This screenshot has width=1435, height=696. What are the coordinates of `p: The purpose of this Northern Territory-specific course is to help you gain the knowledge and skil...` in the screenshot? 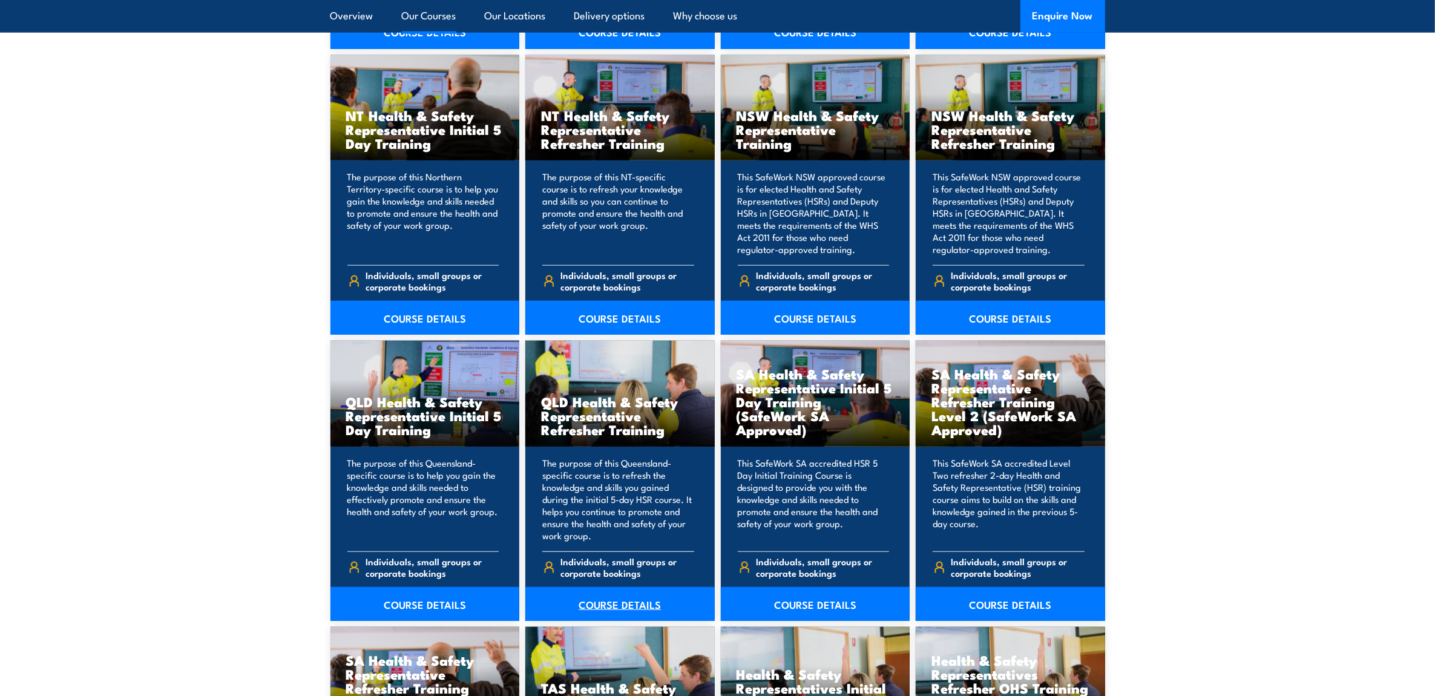 It's located at (423, 213).